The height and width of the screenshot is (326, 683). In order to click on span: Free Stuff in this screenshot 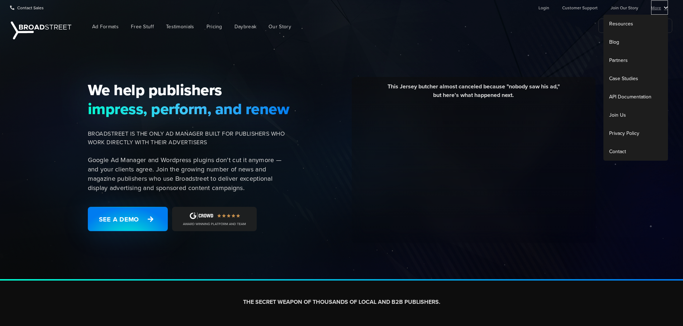, I will do `click(142, 27)`.